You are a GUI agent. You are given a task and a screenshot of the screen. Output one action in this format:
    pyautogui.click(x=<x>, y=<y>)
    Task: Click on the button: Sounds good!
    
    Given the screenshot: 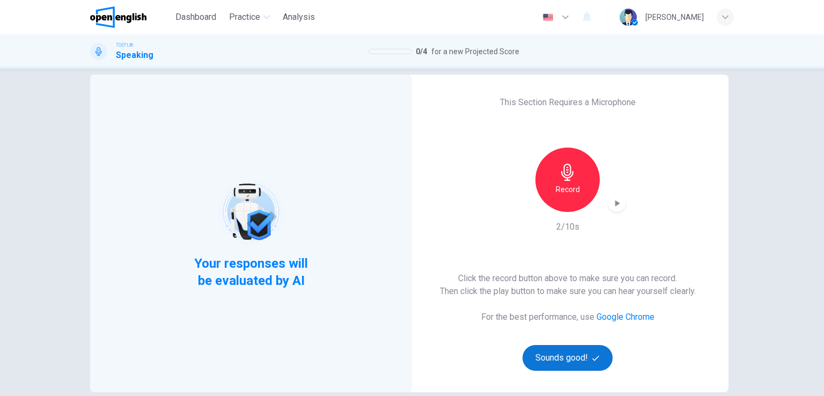 What is the action you would take?
    pyautogui.click(x=567, y=358)
    